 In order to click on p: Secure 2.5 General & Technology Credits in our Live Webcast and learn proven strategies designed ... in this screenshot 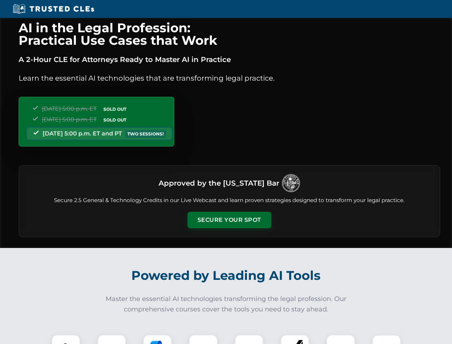, I will do `click(230, 200)`.